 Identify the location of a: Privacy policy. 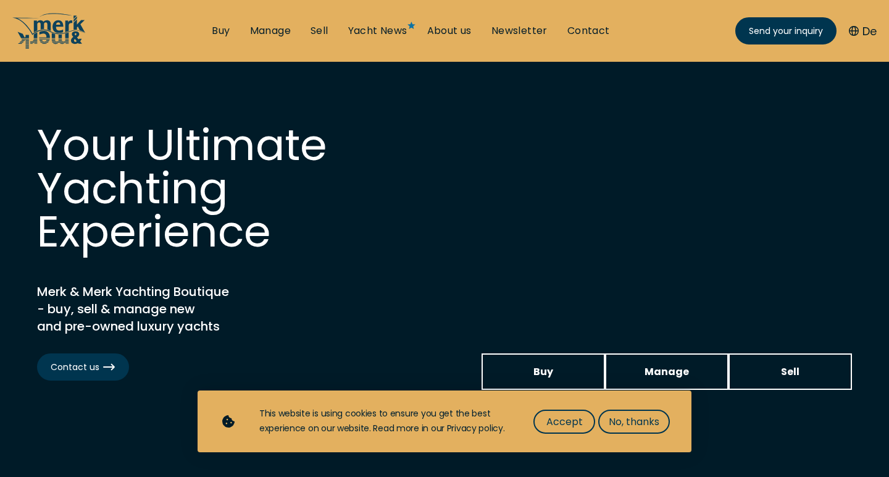
(475, 428).